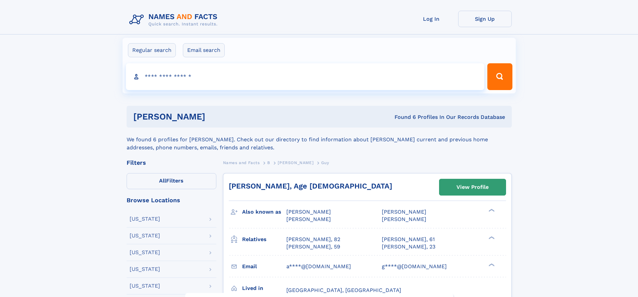 The height and width of the screenshot is (297, 638). What do you see at coordinates (305, 77) in the screenshot?
I see `input: search input` at bounding box center [305, 77].